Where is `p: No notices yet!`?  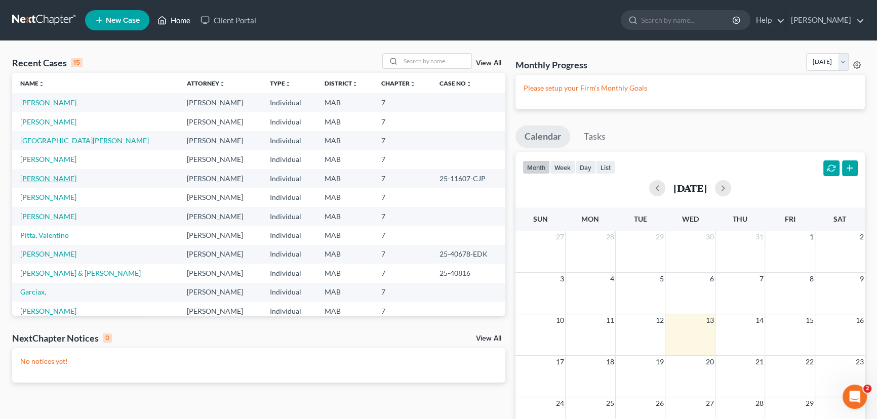 p: No notices yet! is located at coordinates (259, 361).